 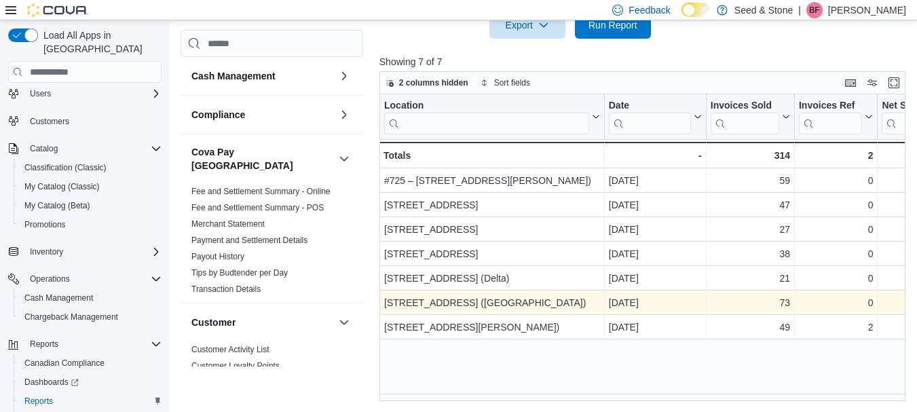 What do you see at coordinates (814, 10) in the screenshot?
I see `span: BF` at bounding box center [814, 10].